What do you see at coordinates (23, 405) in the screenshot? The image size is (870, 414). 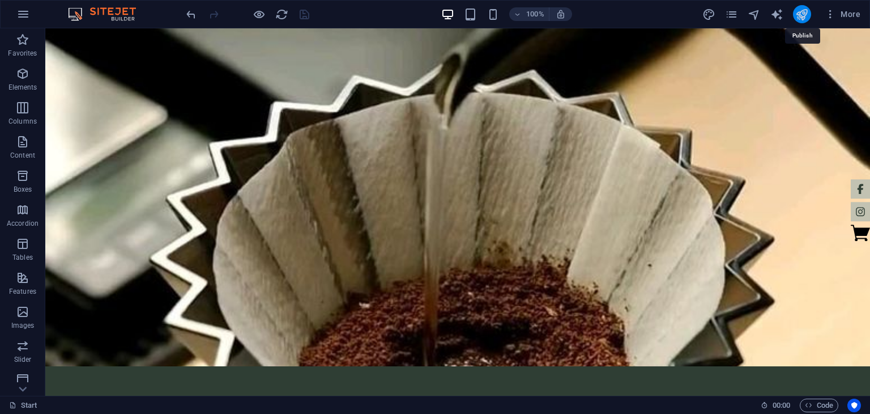 I see `a: Click to cancel selection. Double-click to open Pages` at bounding box center [23, 405].